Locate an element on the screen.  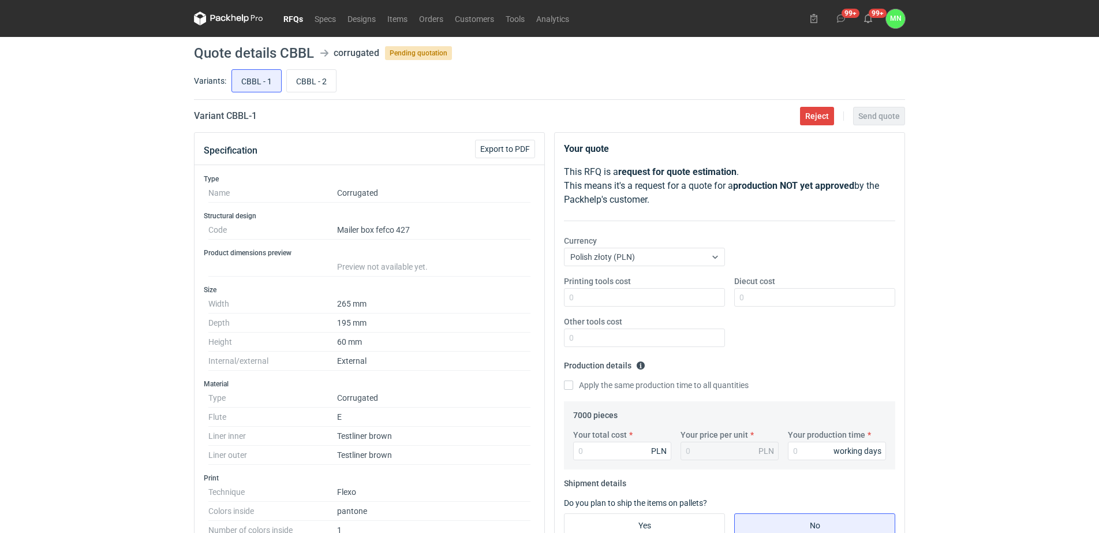
button: MN is located at coordinates (895, 18).